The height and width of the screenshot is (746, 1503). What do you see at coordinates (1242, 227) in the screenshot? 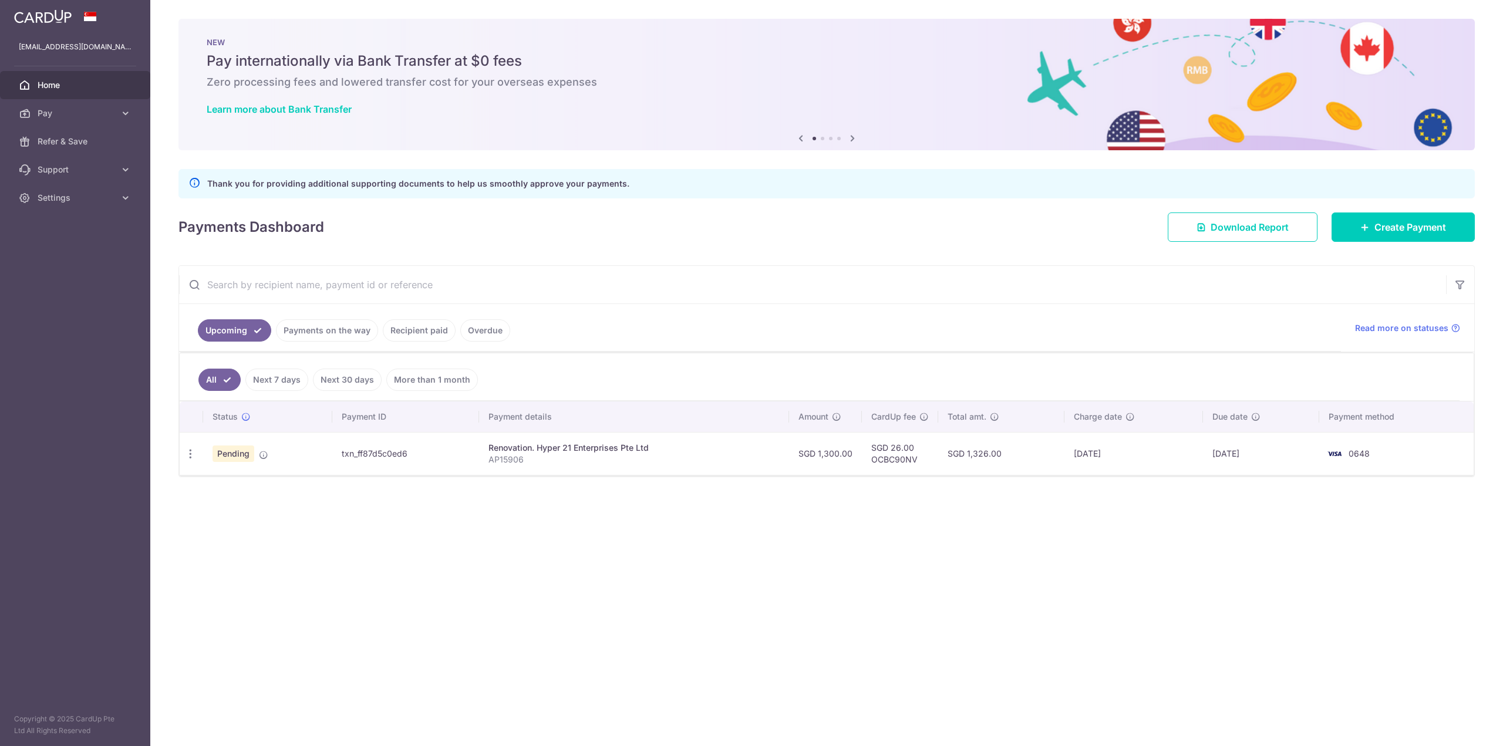
I see `a: Download Report` at bounding box center [1242, 227].